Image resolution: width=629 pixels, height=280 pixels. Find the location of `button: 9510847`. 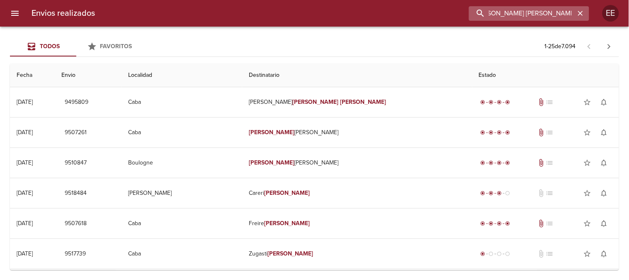

button: 9510847 is located at coordinates (76, 163).